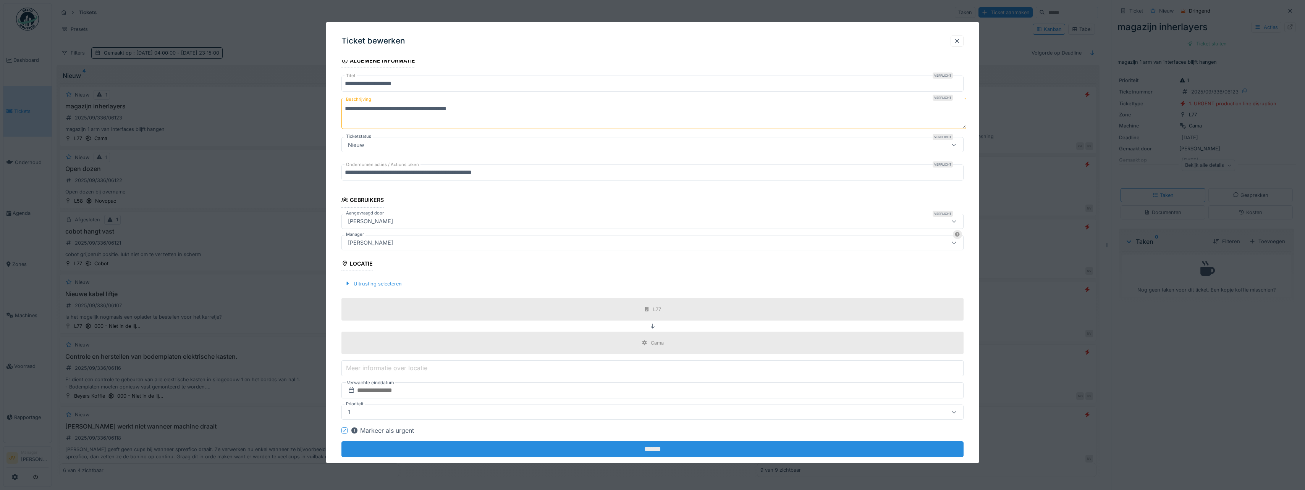 Image resolution: width=1305 pixels, height=490 pixels. Describe the element at coordinates (362, 201) in the screenshot. I see `div: Gebruikers` at that location.